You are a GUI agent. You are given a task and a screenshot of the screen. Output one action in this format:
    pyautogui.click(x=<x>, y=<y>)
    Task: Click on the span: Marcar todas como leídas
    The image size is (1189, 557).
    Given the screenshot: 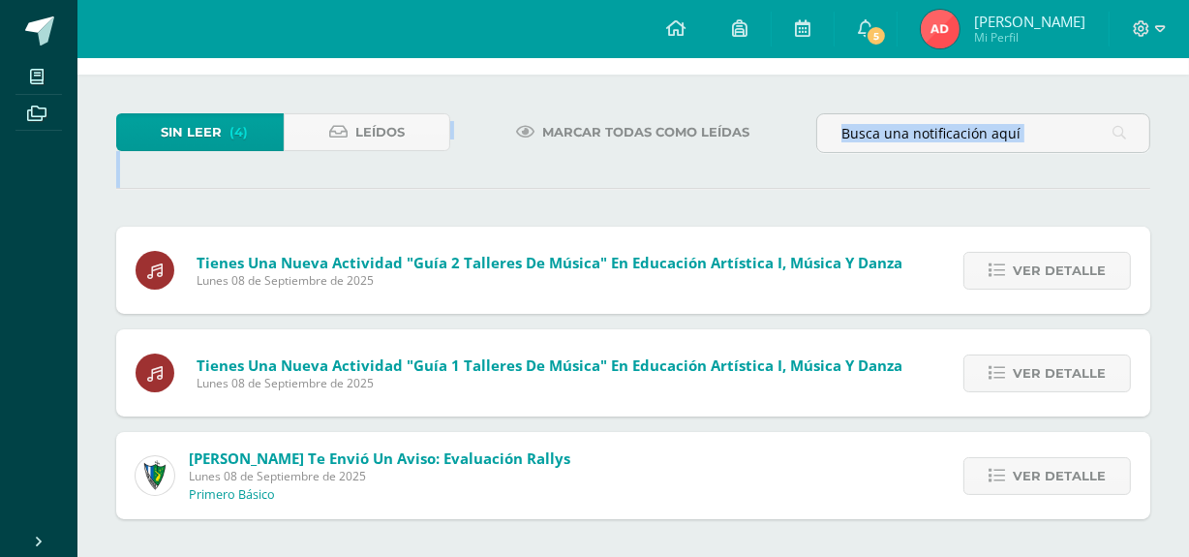 What is the action you would take?
    pyautogui.click(x=646, y=132)
    